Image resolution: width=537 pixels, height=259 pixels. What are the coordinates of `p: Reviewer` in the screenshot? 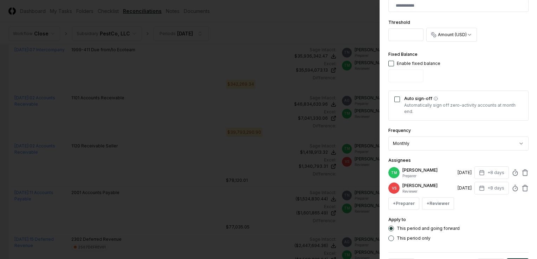 It's located at (428, 191).